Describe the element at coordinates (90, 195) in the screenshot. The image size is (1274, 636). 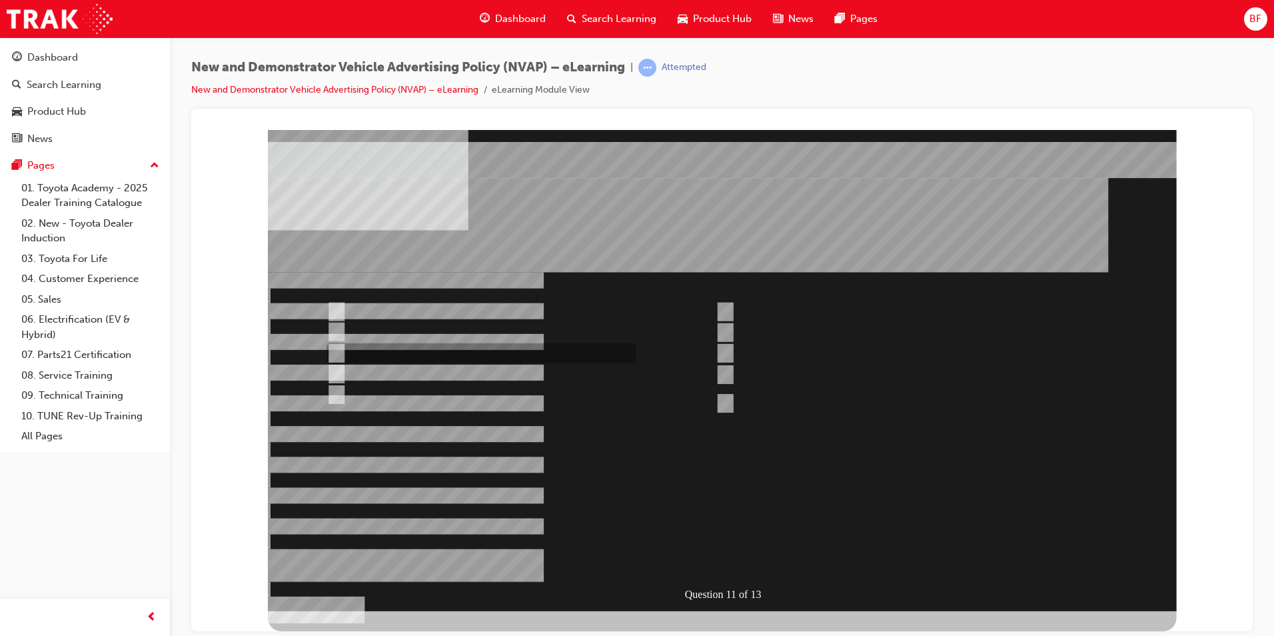
I see `a: 01. Toyota Academy - 2025 Dealer Training Catalogue` at that location.